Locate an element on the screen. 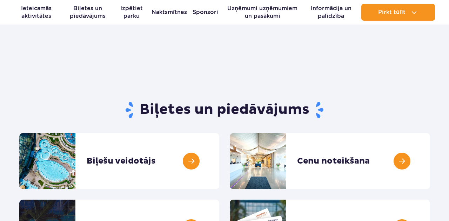 The image size is (449, 221). button: Pirkt tūlīt is located at coordinates (398, 12).